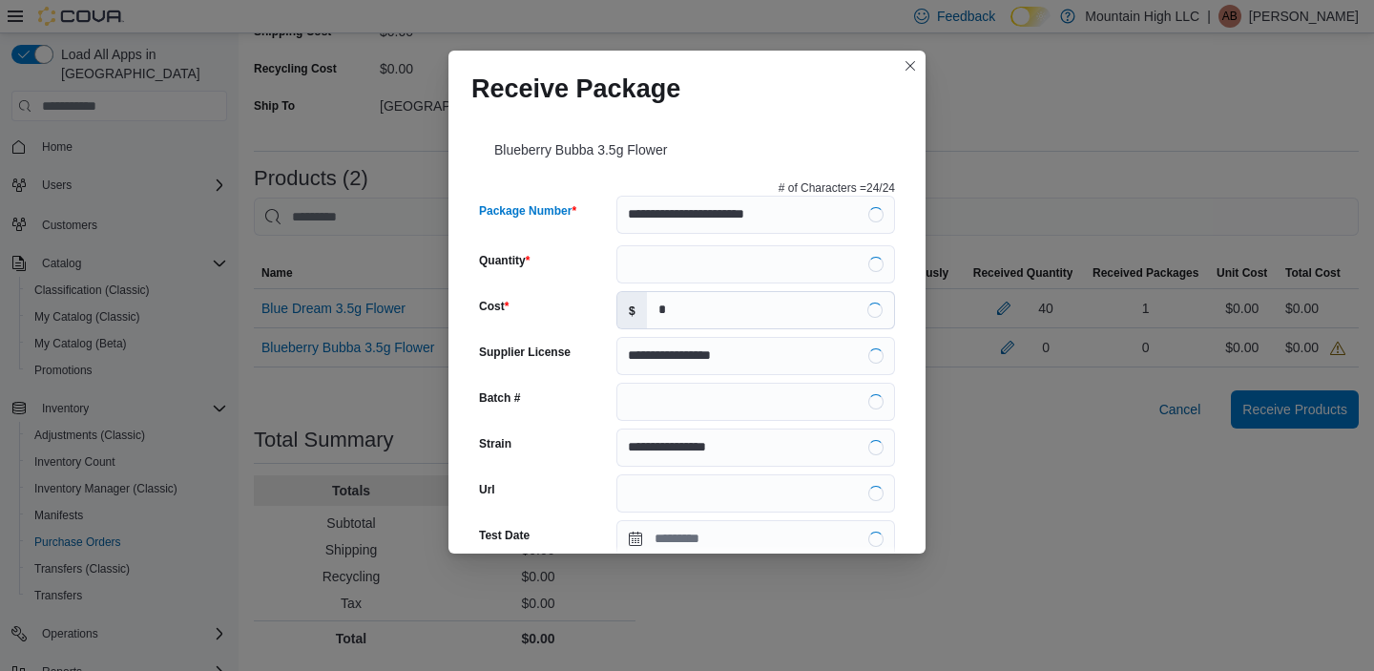 This screenshot has height=671, width=1374. I want to click on label: Supplier License, so click(525, 352).